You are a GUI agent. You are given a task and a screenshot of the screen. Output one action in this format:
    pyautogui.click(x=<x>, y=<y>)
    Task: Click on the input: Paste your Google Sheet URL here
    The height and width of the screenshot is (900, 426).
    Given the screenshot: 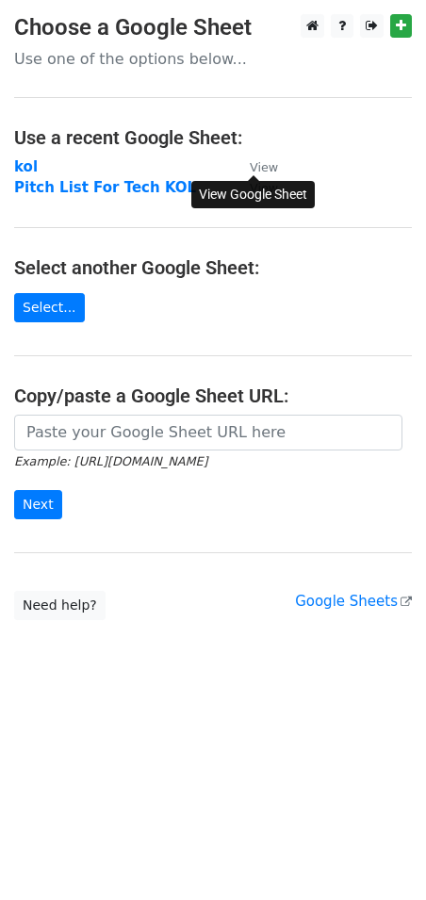 What is the action you would take?
    pyautogui.click(x=208, y=432)
    